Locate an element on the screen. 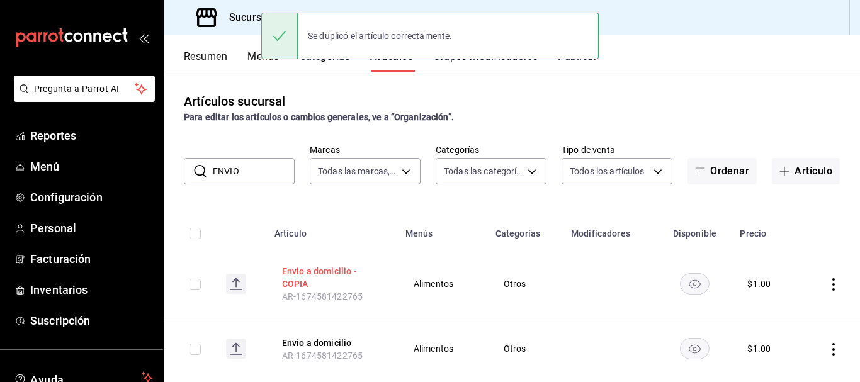  button: Ordenar is located at coordinates (722, 171).